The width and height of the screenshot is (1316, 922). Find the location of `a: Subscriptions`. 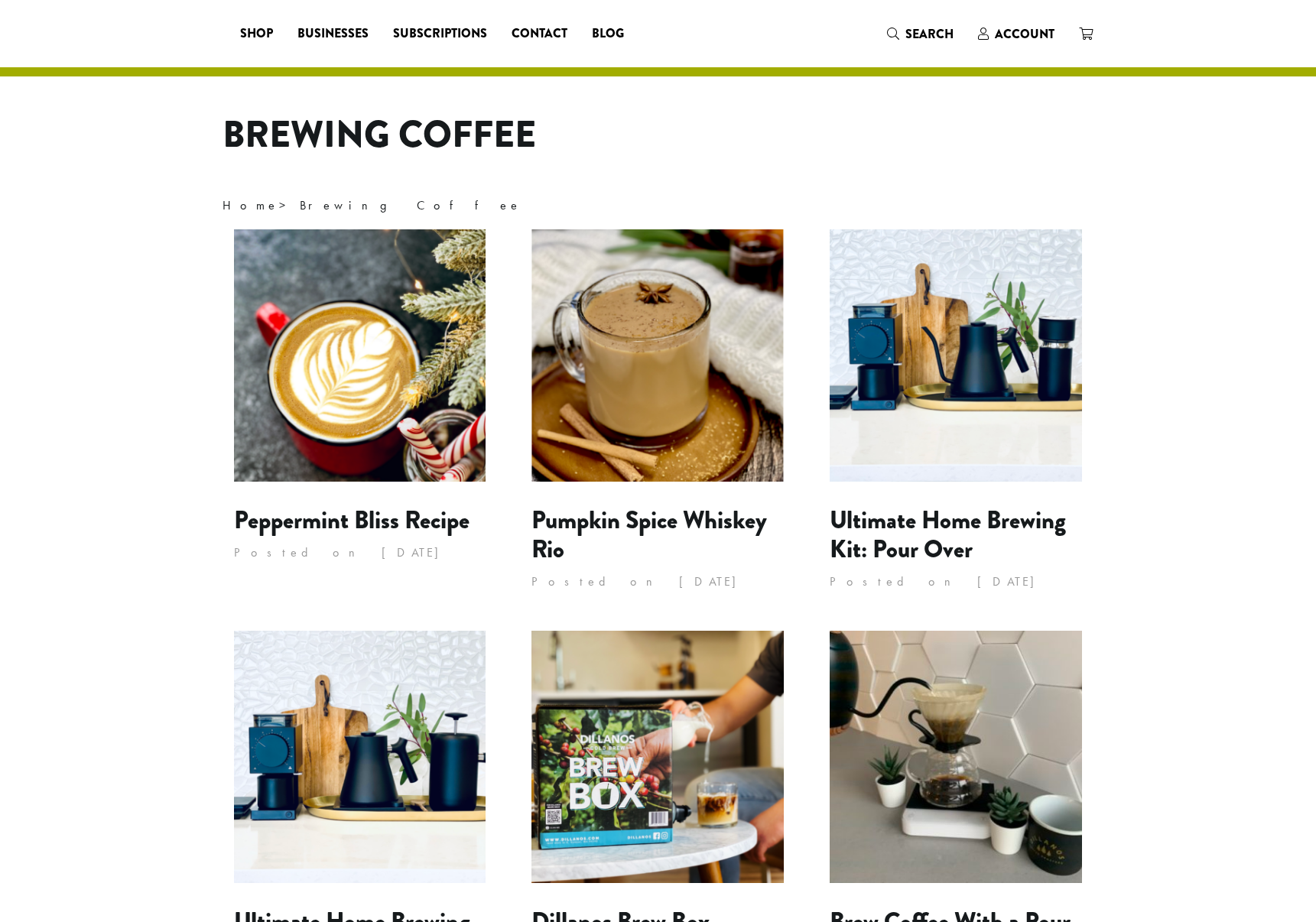

a: Subscriptions is located at coordinates (440, 33).